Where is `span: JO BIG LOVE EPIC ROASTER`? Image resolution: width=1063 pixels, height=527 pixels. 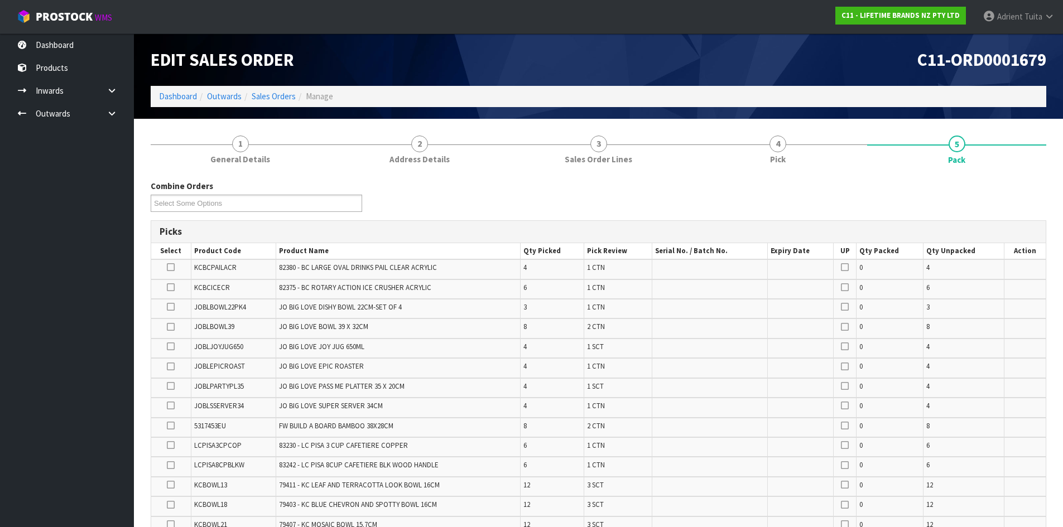
span: JO BIG LOVE EPIC ROASTER is located at coordinates (321, 366).